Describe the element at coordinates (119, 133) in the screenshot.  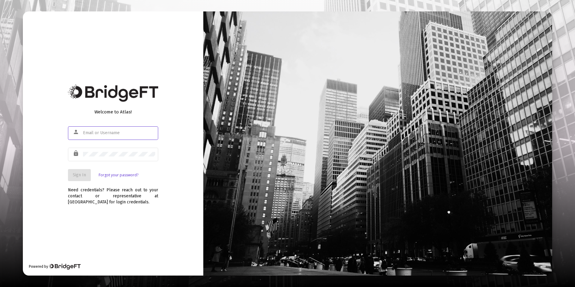
I see `input: Email or Username` at that location.